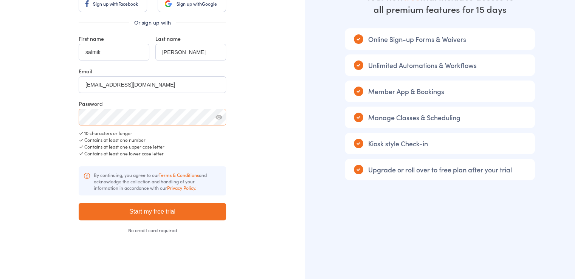 The height and width of the screenshot is (279, 575). What do you see at coordinates (114, 39) in the screenshot?
I see `div: First name` at bounding box center [114, 39].